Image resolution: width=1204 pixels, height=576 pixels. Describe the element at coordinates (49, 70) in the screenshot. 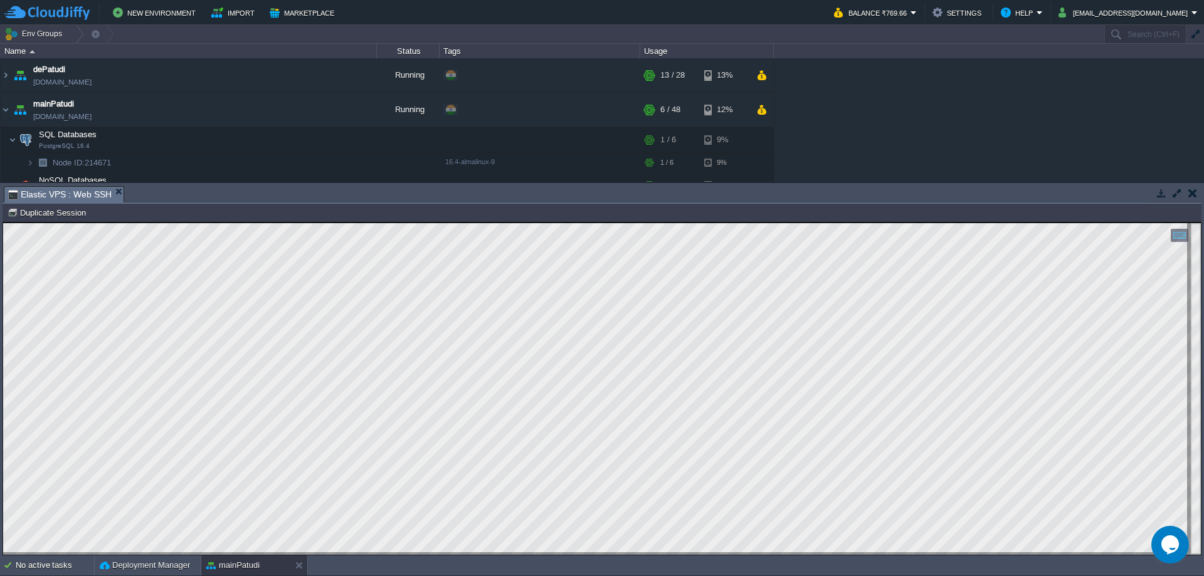

I see `span: dePatudi` at that location.